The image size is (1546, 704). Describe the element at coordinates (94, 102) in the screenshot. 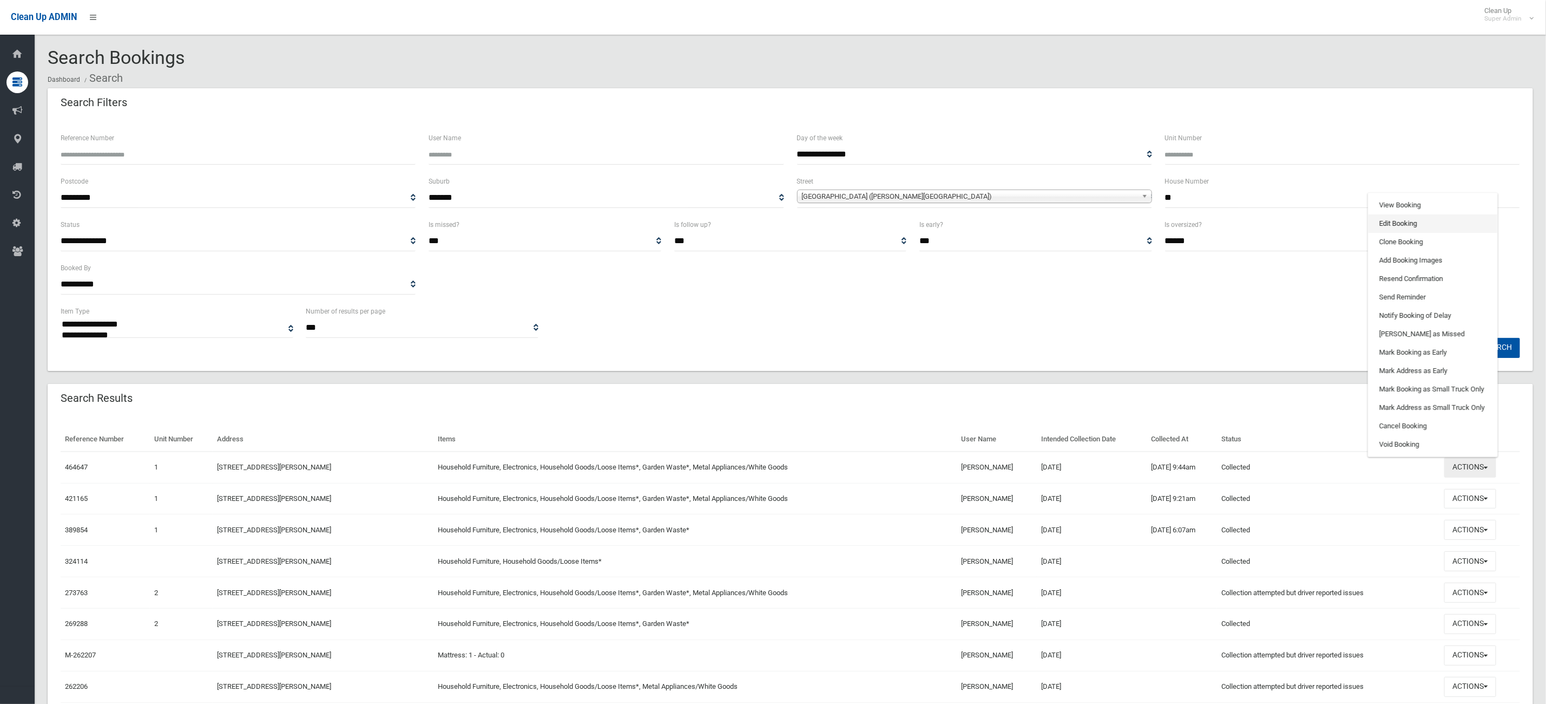

I see `header: Search Filters` at that location.